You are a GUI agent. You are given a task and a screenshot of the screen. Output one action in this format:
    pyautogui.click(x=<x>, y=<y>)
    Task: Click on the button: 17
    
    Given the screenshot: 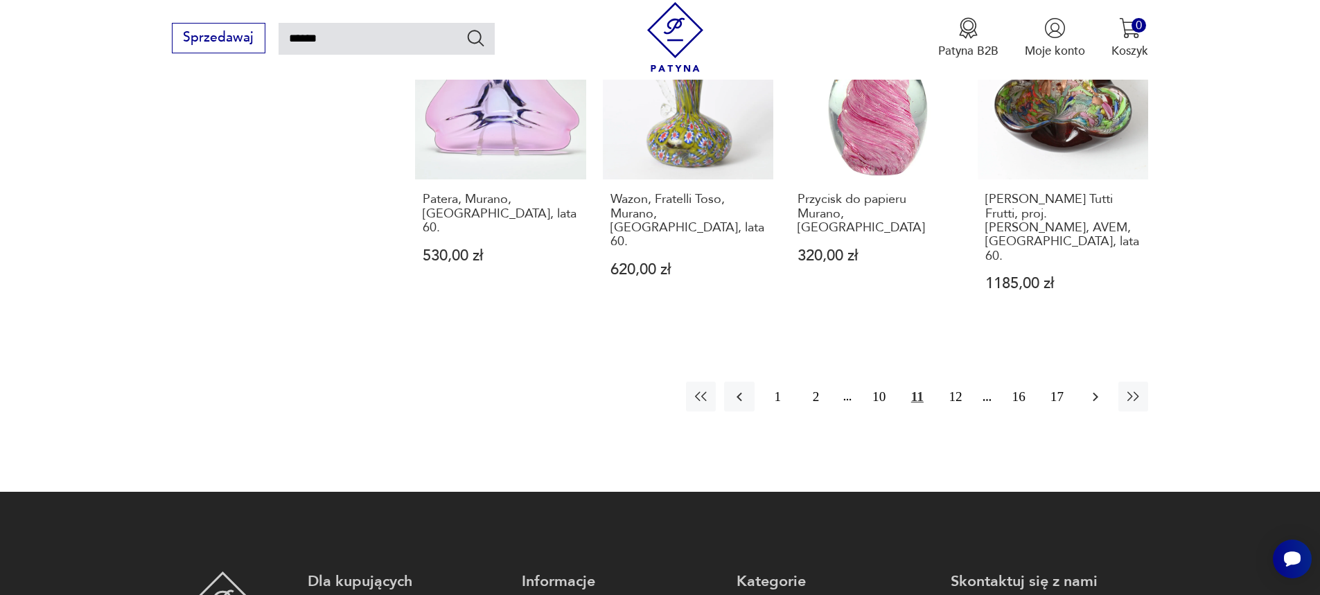 What is the action you would take?
    pyautogui.click(x=1057, y=396)
    